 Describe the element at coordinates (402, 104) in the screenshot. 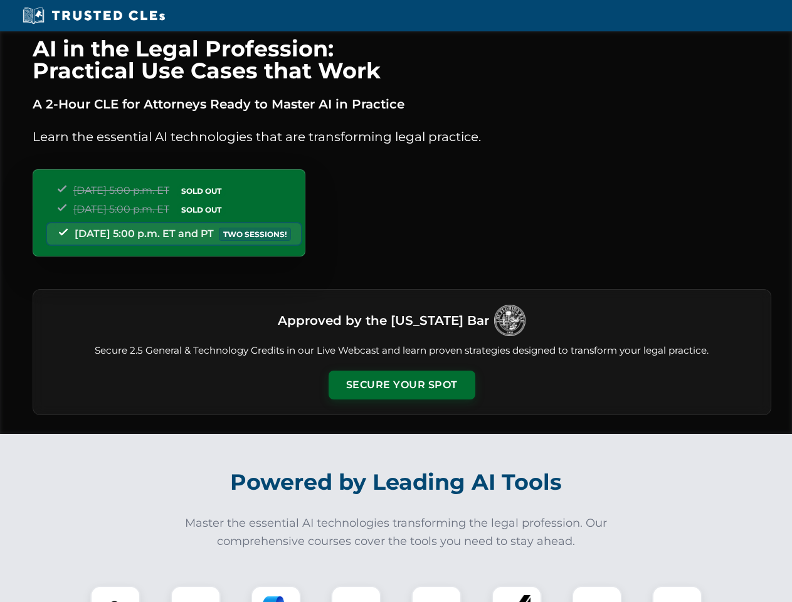

I see `p: A 2-Hour CLE for Attorneys Ready to Master AI in Practice` at that location.